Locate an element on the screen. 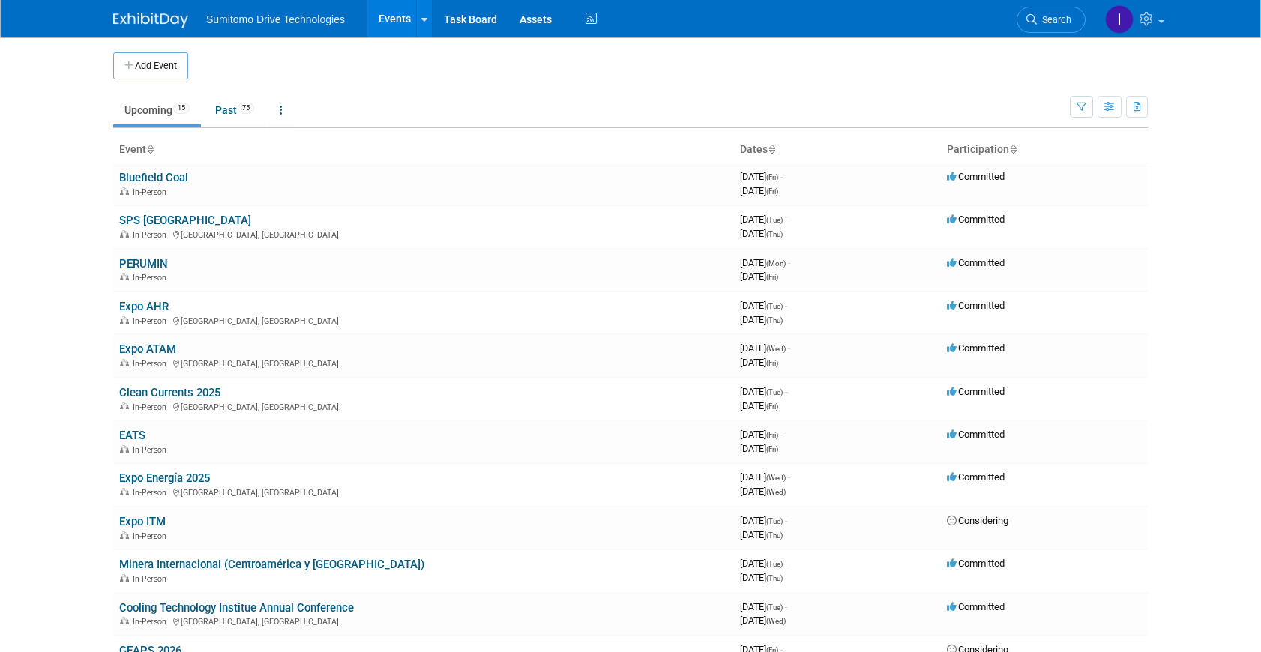 This screenshot has width=1261, height=652. span: (Mon) is located at coordinates (776, 263).